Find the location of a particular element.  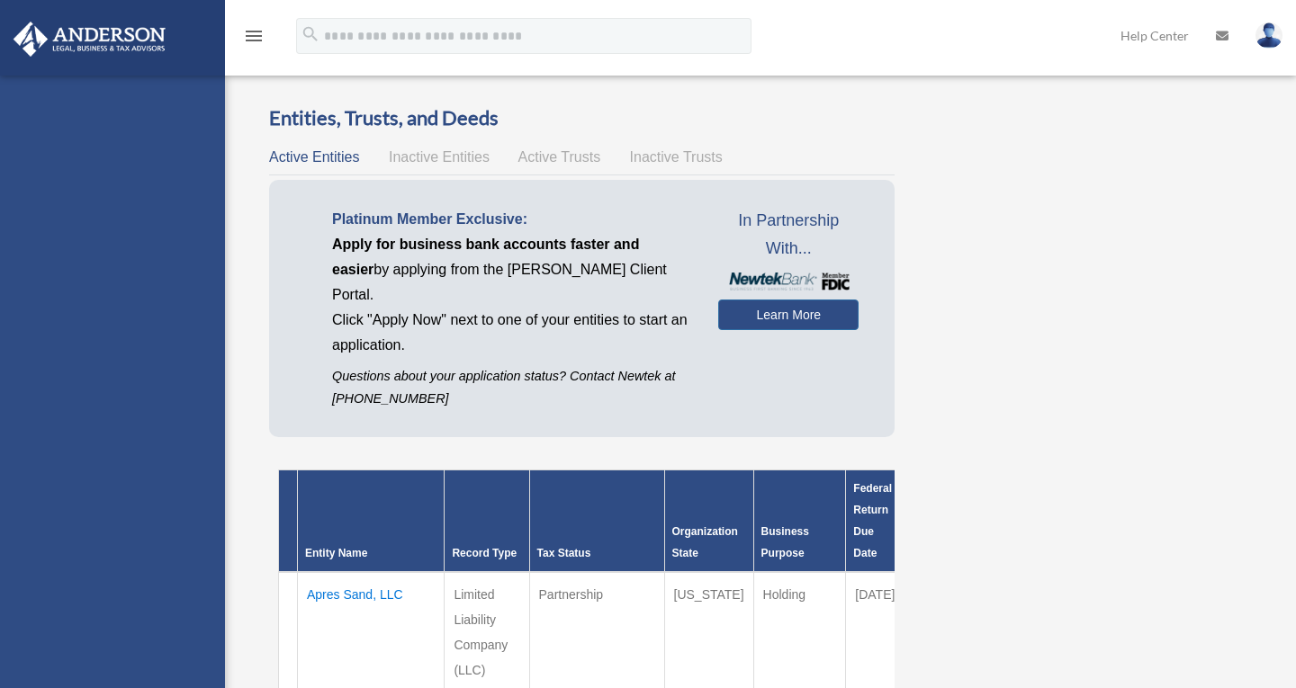

i: search is located at coordinates (310, 34).